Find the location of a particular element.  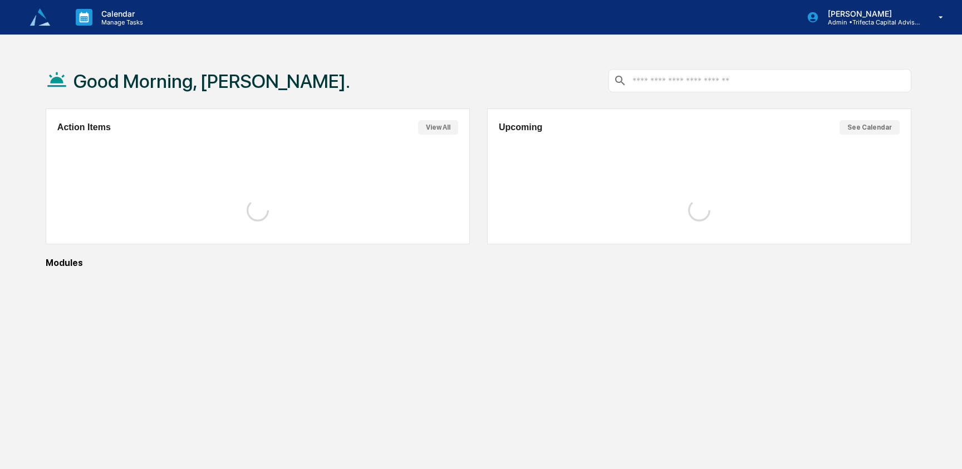

a: See Calendar is located at coordinates (870, 127).